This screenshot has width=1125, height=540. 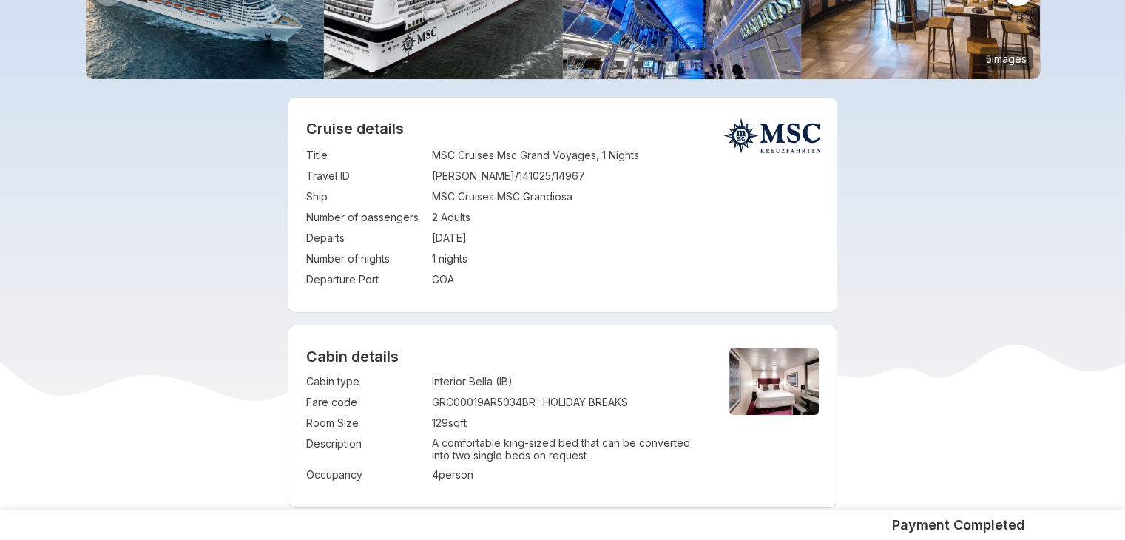 What do you see at coordinates (366, 382) in the screenshot?
I see `td: Cabin type` at bounding box center [366, 382].